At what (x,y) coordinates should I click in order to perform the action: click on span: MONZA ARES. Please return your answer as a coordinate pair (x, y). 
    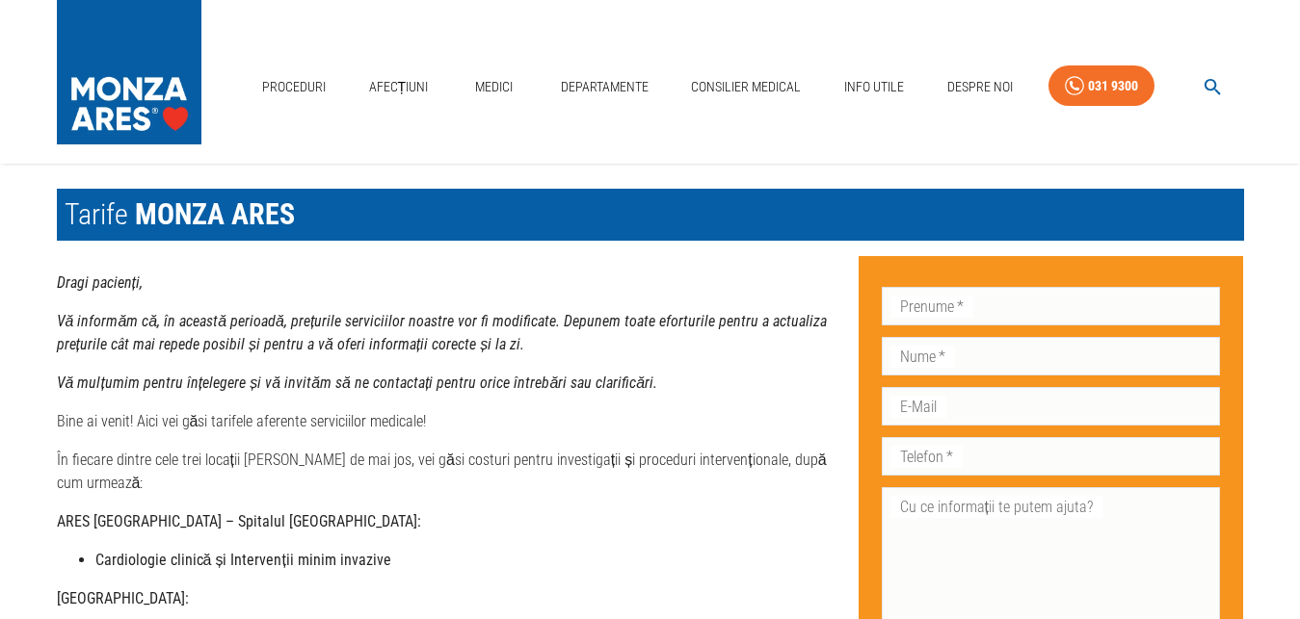
    Looking at the image, I should click on (215, 214).